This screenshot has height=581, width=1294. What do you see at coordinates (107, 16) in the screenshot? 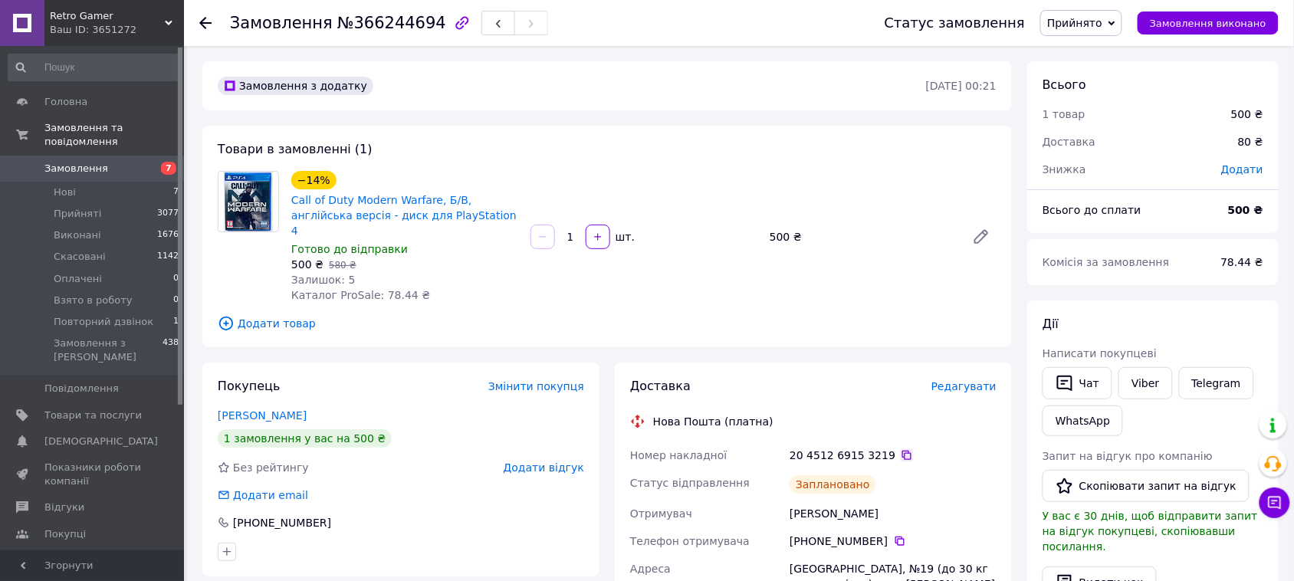
I see `span: Retro Gamer` at bounding box center [107, 16].